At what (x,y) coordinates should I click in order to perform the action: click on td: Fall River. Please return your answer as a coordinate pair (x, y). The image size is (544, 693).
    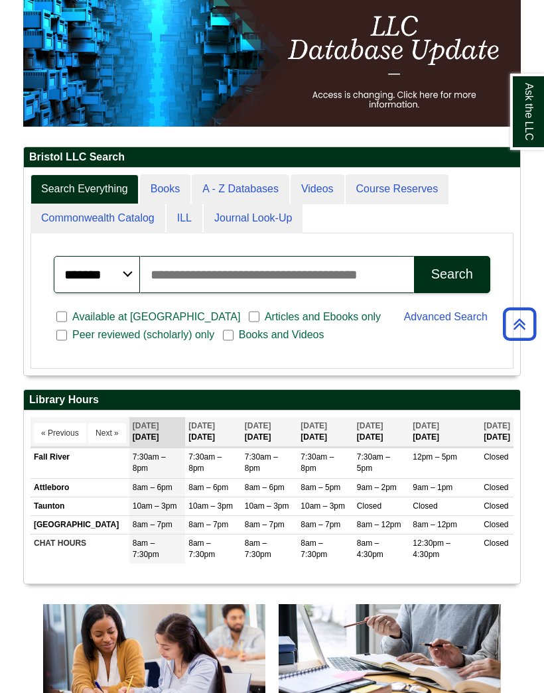
    Looking at the image, I should click on (80, 463).